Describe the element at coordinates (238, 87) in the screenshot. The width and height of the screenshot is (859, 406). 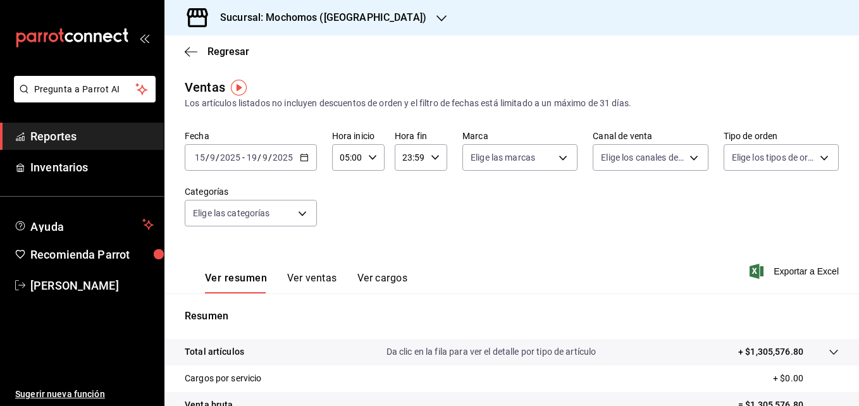
I see `button: Tooltip marker` at that location.